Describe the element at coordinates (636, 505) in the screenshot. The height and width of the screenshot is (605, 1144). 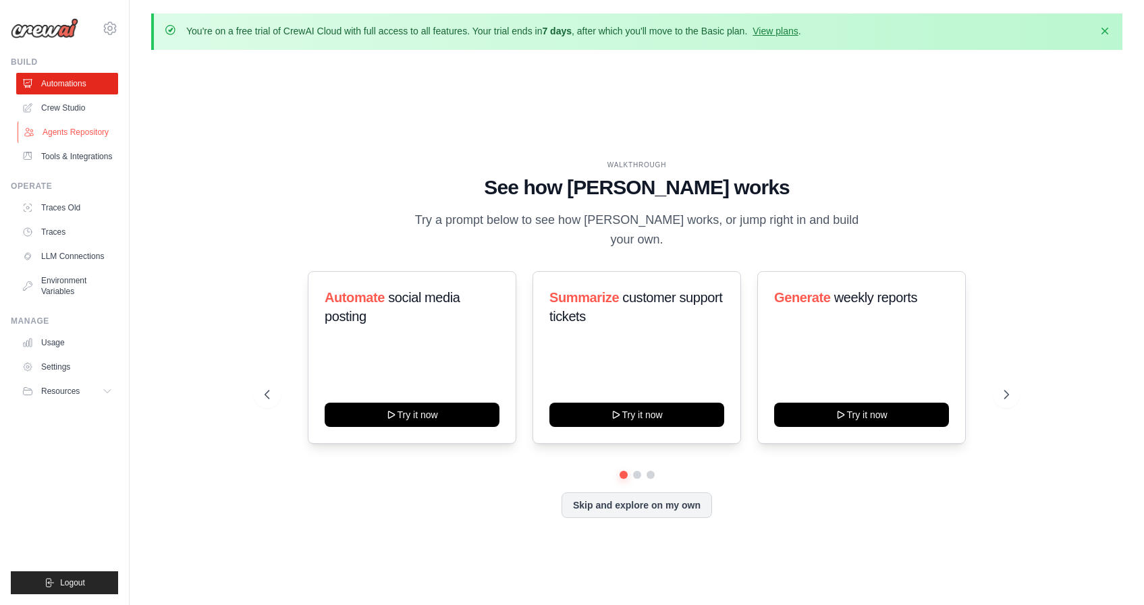
I see `button: Skip and explore on my own` at that location.